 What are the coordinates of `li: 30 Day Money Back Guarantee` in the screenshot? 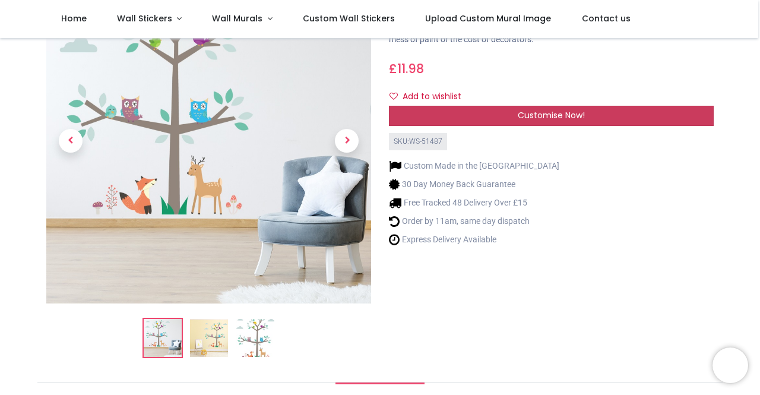 It's located at (474, 184).